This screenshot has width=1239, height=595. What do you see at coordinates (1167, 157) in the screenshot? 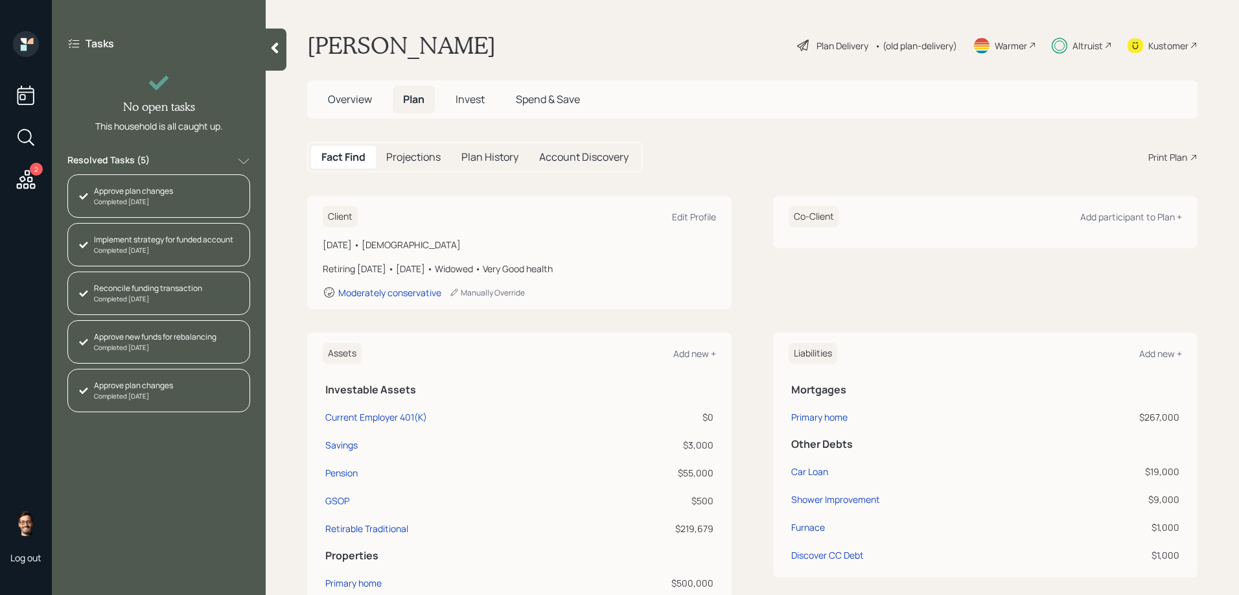
I see `div: Print Plan` at bounding box center [1167, 157].